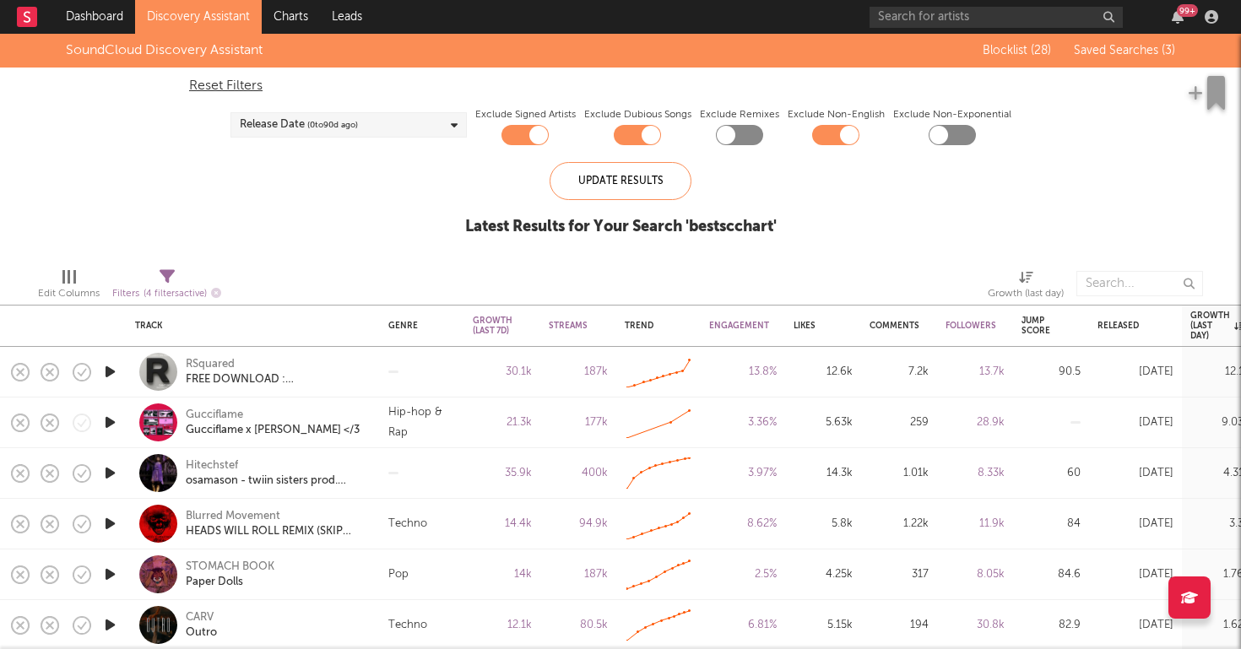 This screenshot has height=649, width=1241. Describe the element at coordinates (422, 423) in the screenshot. I see `div: Hip-hop & Rap` at that location.